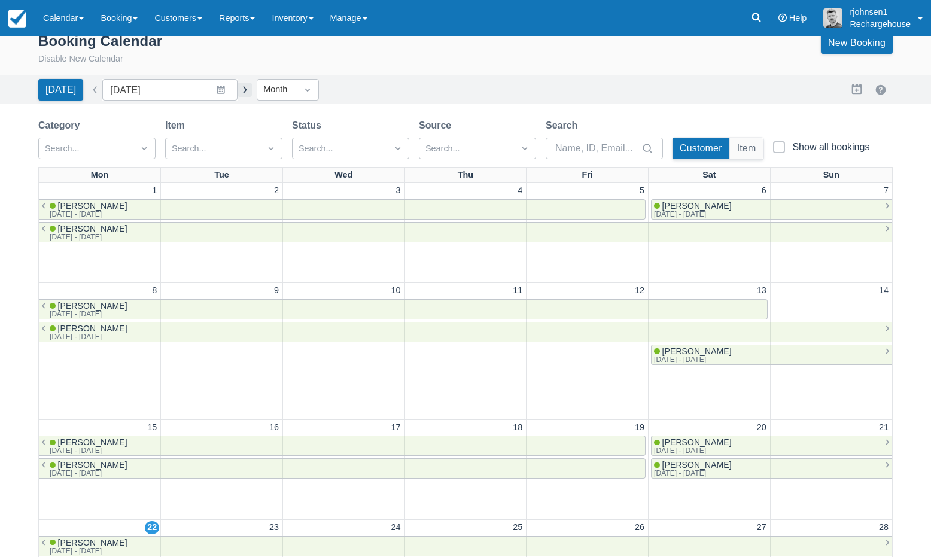 This screenshot has height=557, width=931. I want to click on label: Status, so click(309, 126).